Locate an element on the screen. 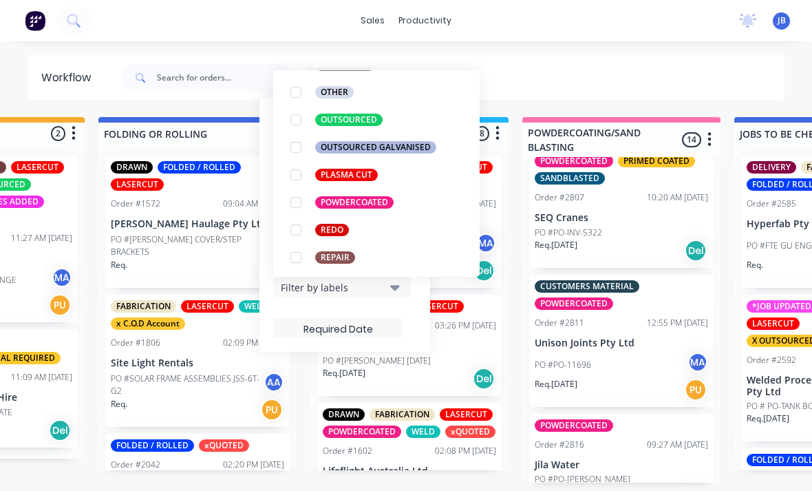  p: SEQ Cranes is located at coordinates (621, 217).